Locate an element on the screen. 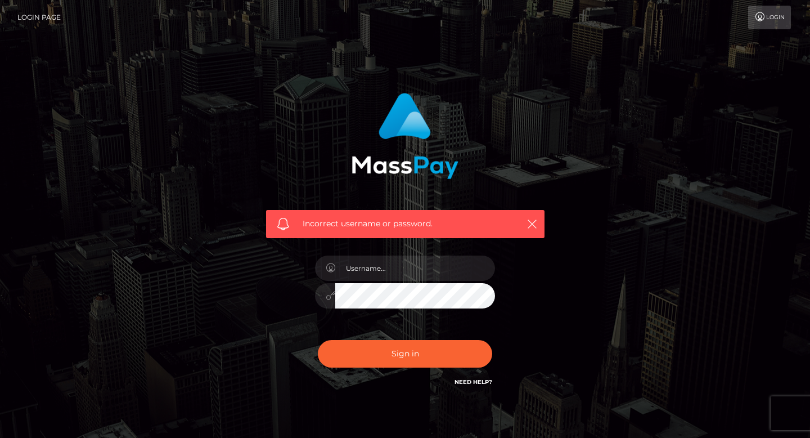  input: Username... is located at coordinates (415, 268).